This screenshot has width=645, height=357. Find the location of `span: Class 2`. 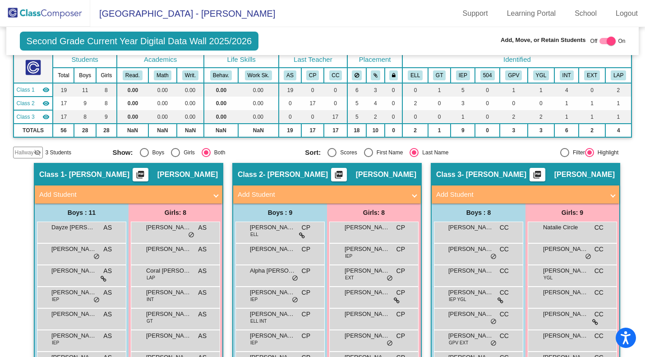

span: Class 2 is located at coordinates (26, 103).